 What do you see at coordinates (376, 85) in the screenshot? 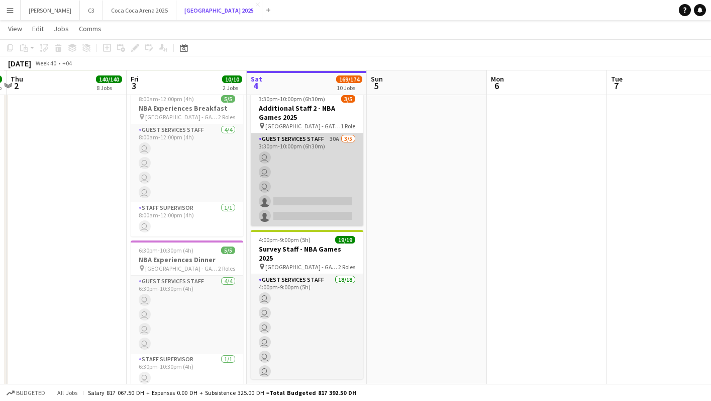
I see `span: 5` at bounding box center [376, 85].